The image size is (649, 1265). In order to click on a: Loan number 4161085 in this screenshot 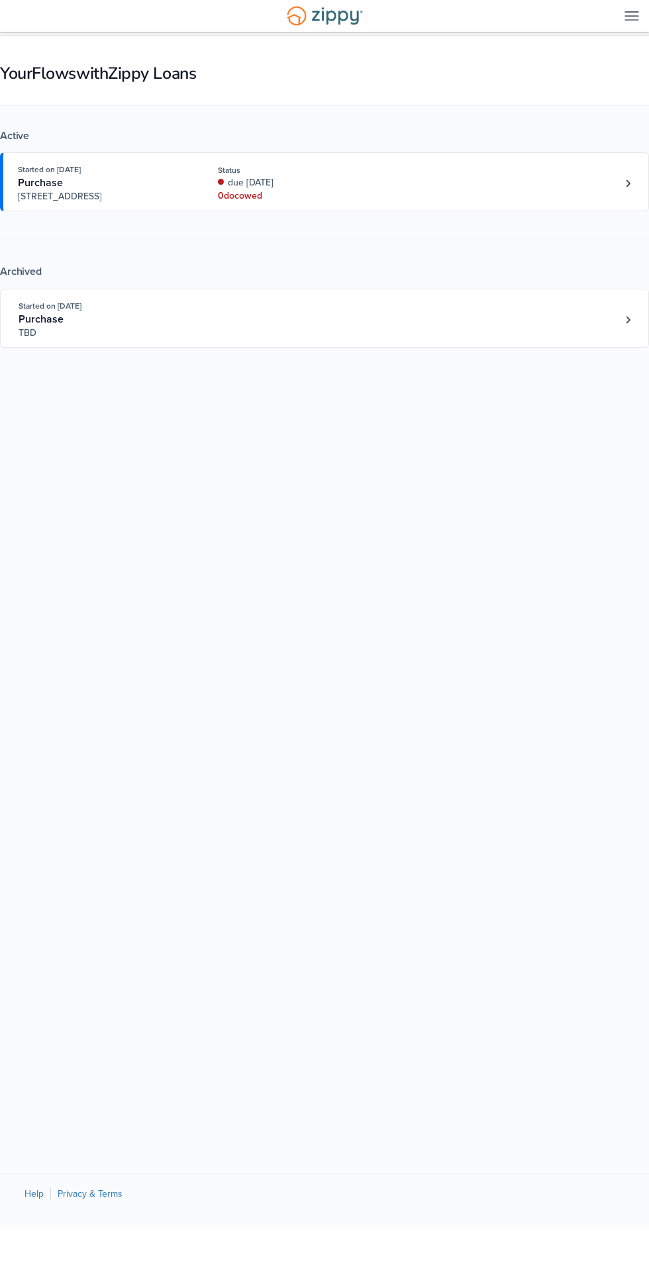, I will do `click(628, 320)`.